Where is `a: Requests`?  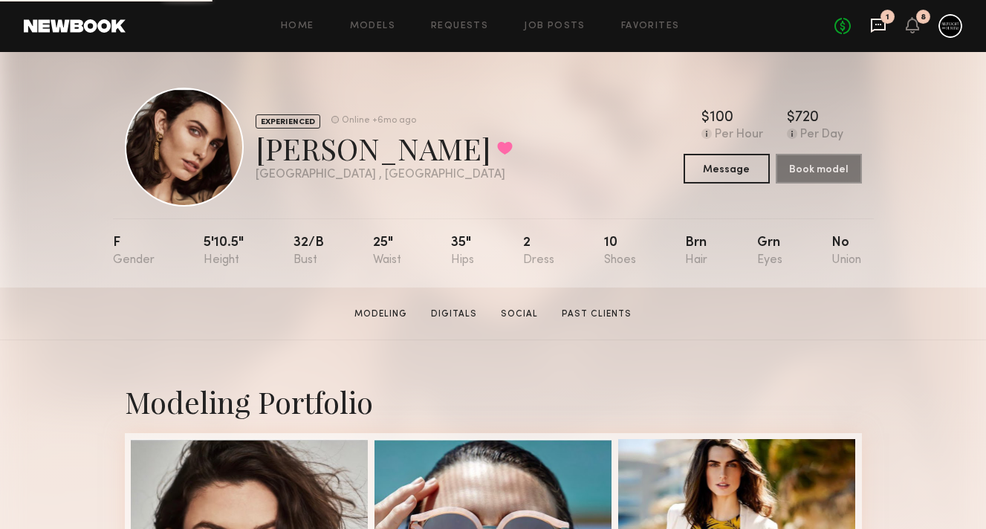 a: Requests is located at coordinates (459, 26).